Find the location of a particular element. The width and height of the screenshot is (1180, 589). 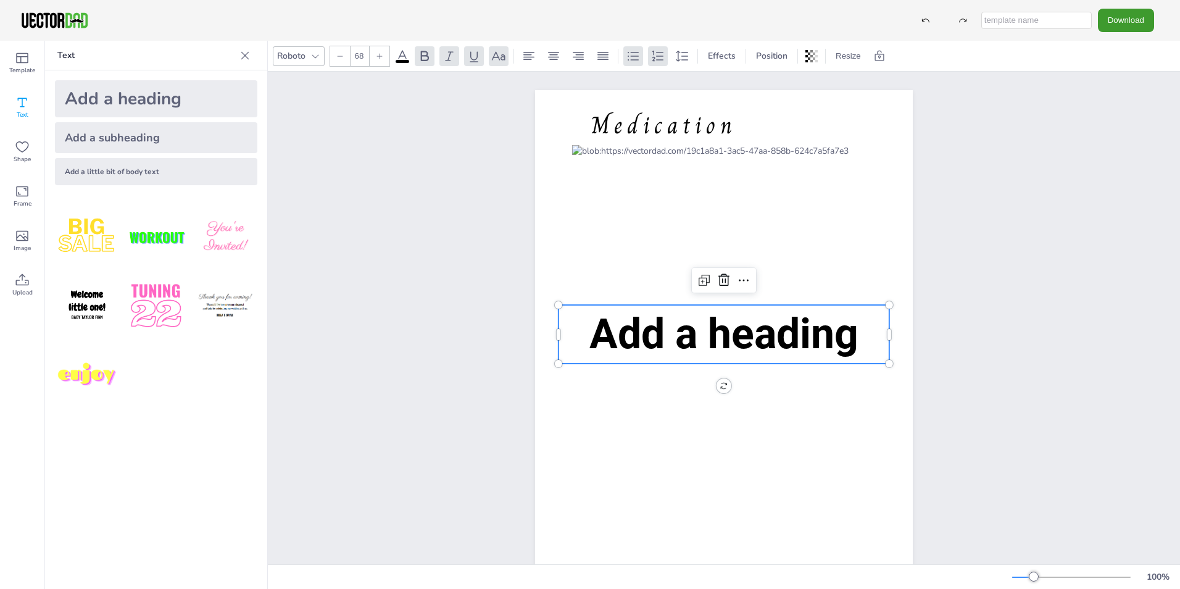

span: Medication is located at coordinates (664, 125).